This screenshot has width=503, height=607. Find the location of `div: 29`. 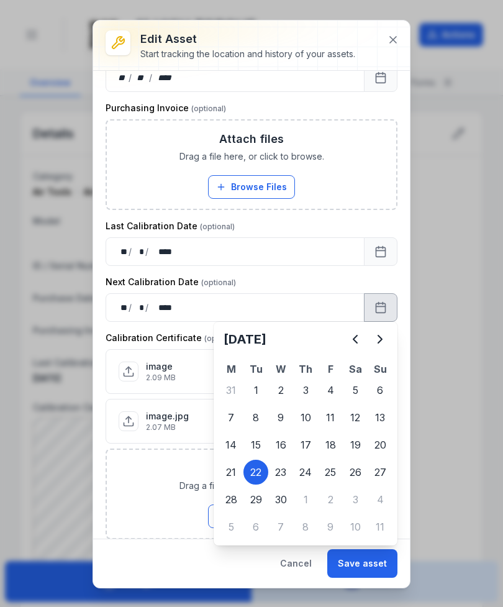

div: 29 is located at coordinates (256, 499).